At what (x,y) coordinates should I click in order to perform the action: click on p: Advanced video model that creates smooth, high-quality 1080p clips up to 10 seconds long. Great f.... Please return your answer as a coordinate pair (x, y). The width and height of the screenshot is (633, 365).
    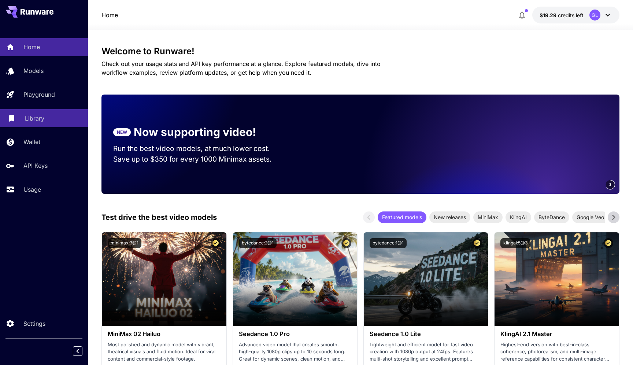
    Looking at the image, I should click on (295, 352).